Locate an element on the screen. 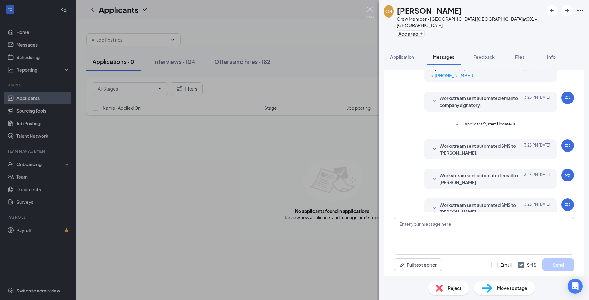 The height and width of the screenshot is (300, 589). span: Applicant System Update (1) is located at coordinates (490, 125).